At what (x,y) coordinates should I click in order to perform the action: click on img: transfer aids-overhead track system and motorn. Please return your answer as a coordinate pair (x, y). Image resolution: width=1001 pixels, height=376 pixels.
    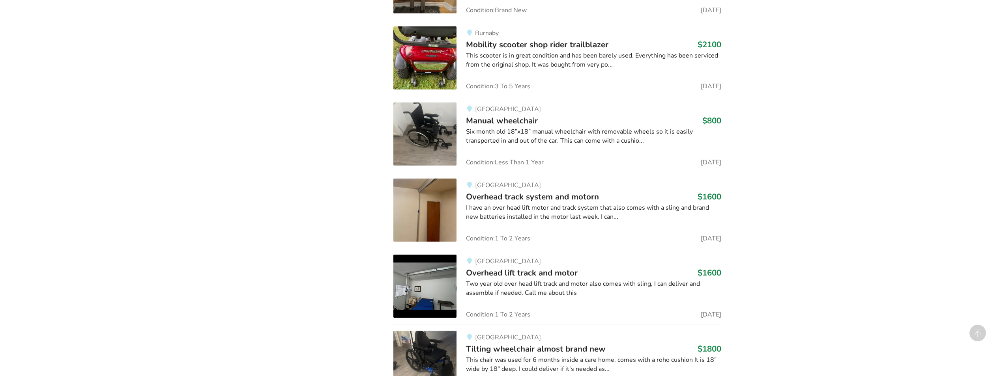
    Looking at the image, I should click on (425, 210).